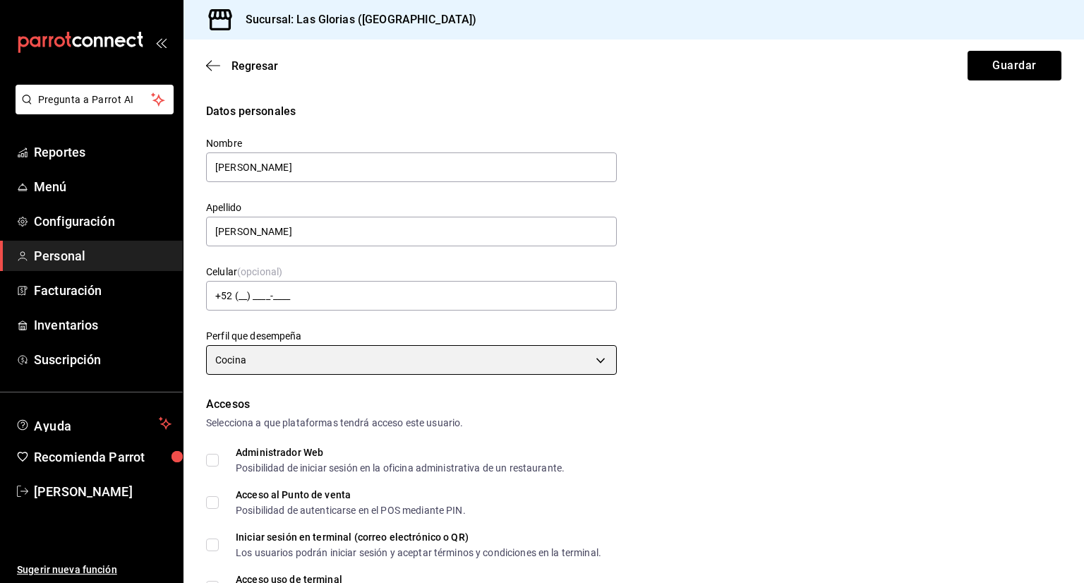  What do you see at coordinates (351, 510) in the screenshot?
I see `div: Posibilidad de autenticarse en el POS mediante PIN.` at bounding box center [351, 510].